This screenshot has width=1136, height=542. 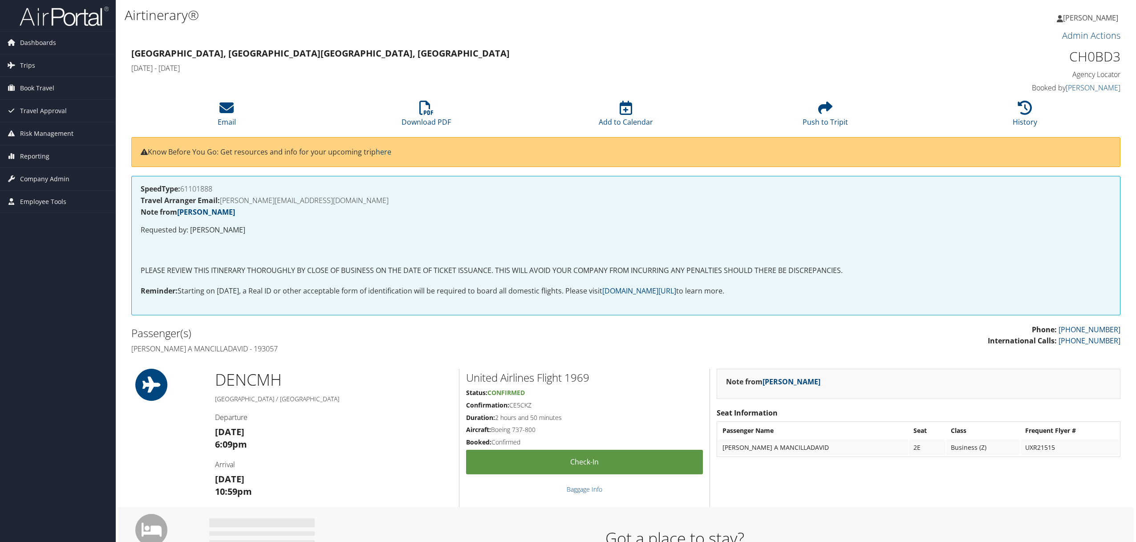 What do you see at coordinates (28, 65) in the screenshot?
I see `span: Trips` at bounding box center [28, 65].